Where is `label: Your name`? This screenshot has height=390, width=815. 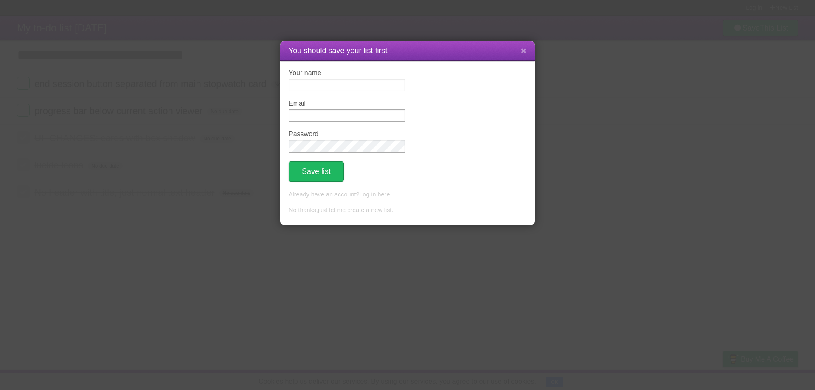 label: Your name is located at coordinates (347, 73).